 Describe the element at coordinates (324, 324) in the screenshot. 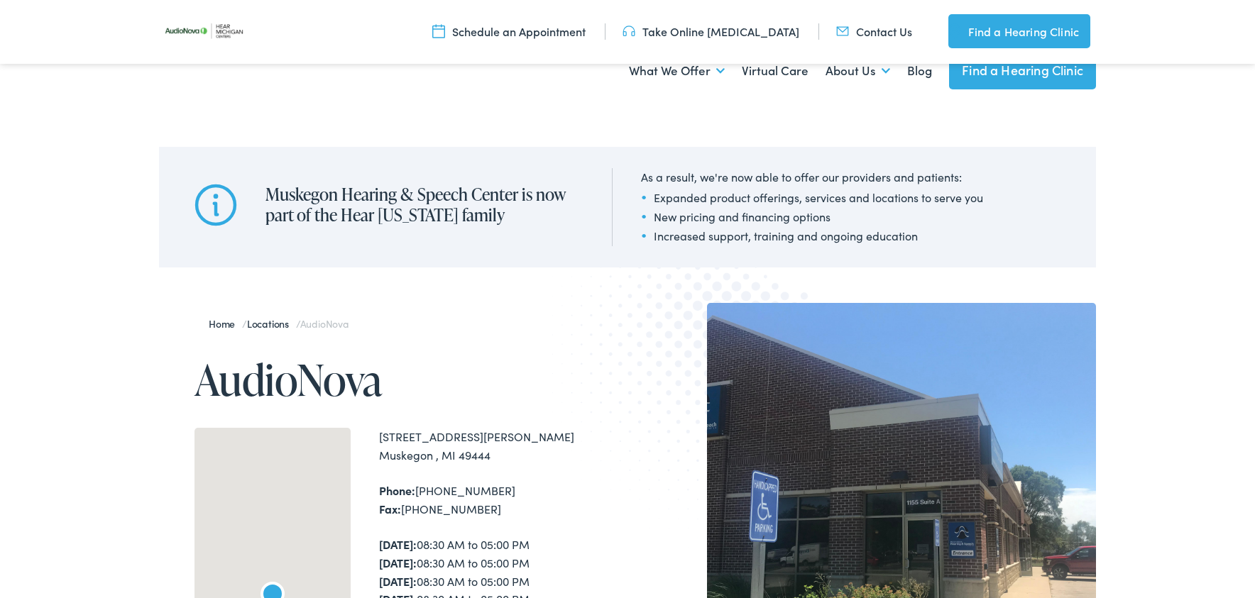

I see `span: AudioNova` at that location.